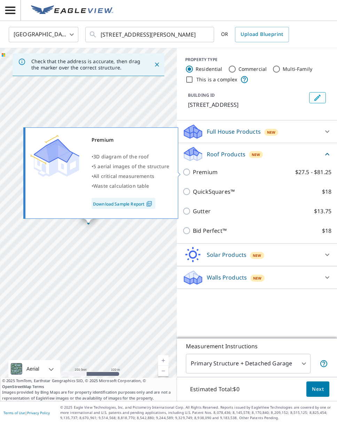  What do you see at coordinates (217, 79) in the screenshot?
I see `label: This is a complex` at bounding box center [217, 79].